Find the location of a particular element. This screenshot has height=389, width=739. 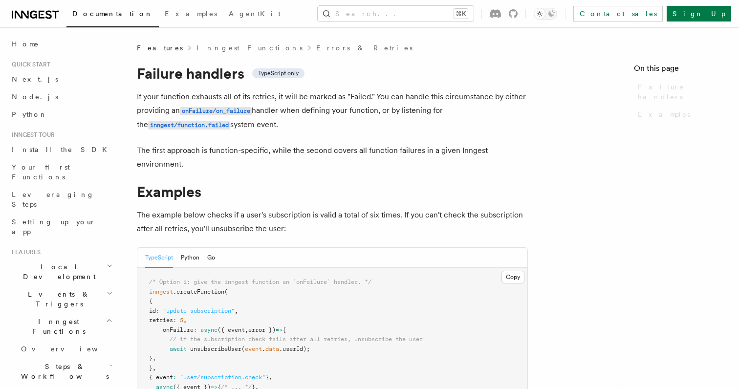

a: Inngest Functions is located at coordinates (249, 48).